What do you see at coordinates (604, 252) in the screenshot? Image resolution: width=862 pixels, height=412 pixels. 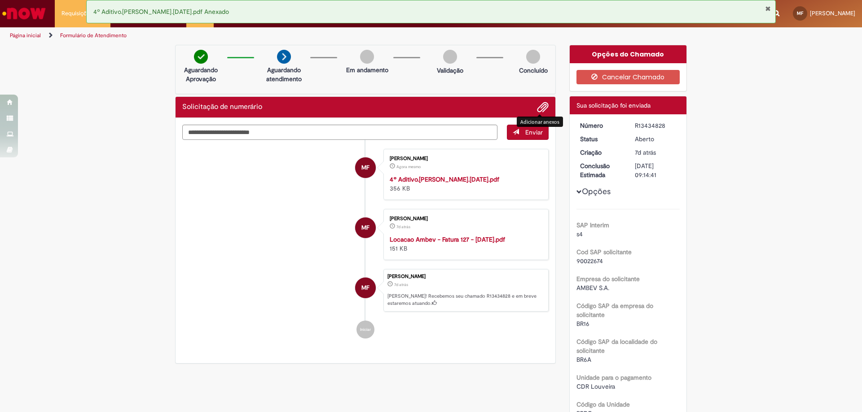 I see `b: Cod SAP solicitante` at bounding box center [604, 252].